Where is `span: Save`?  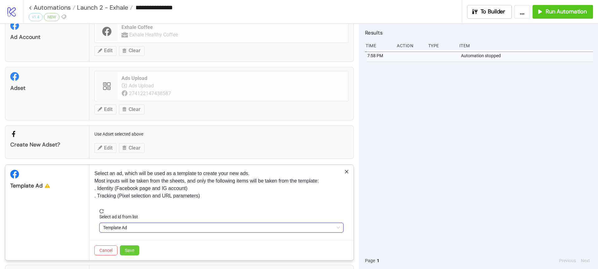
span: Save is located at coordinates (130, 251).